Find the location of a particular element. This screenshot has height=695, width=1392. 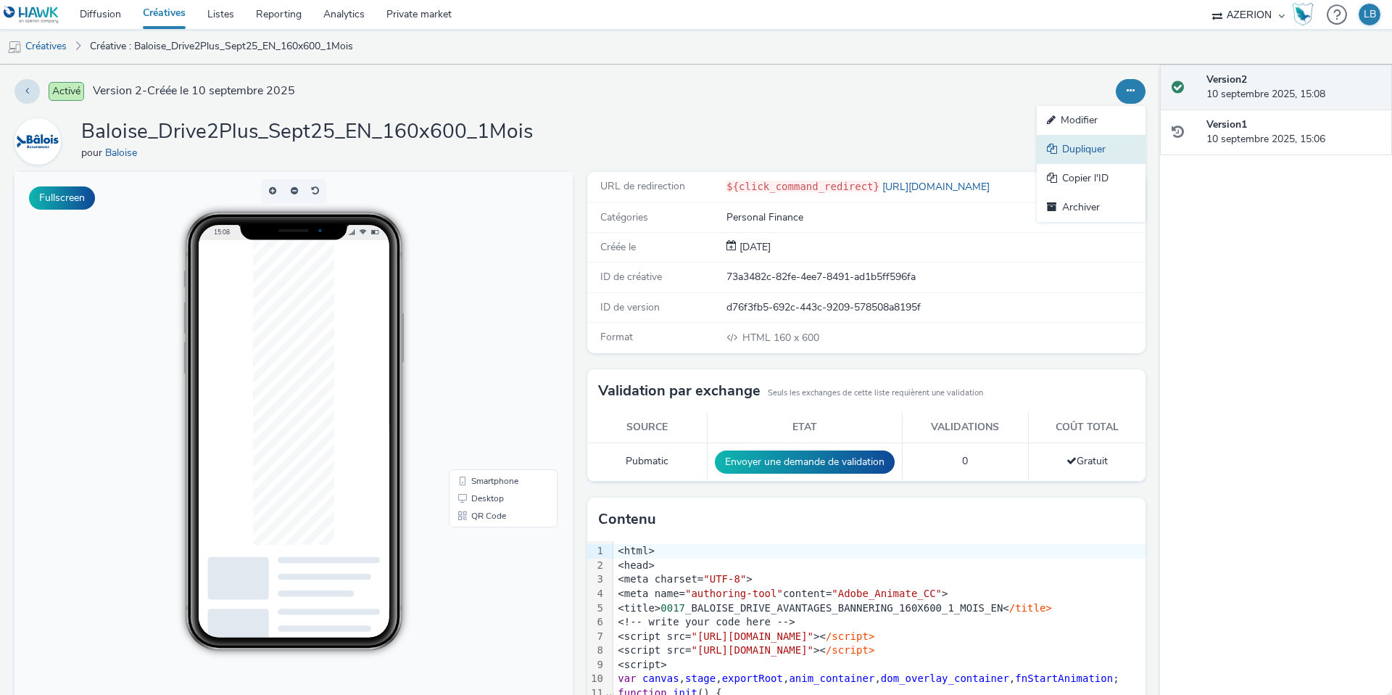

span: /title> is located at coordinates (1030, 608).